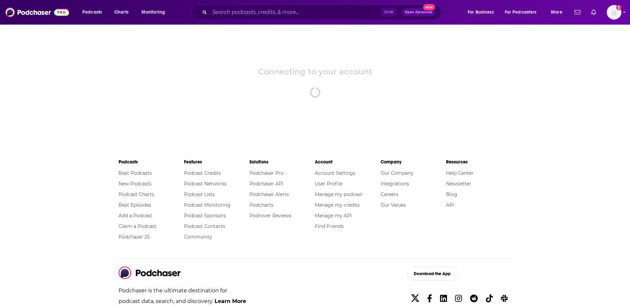 The height and width of the screenshot is (307, 630). I want to click on a: Manage my podcast, so click(339, 194).